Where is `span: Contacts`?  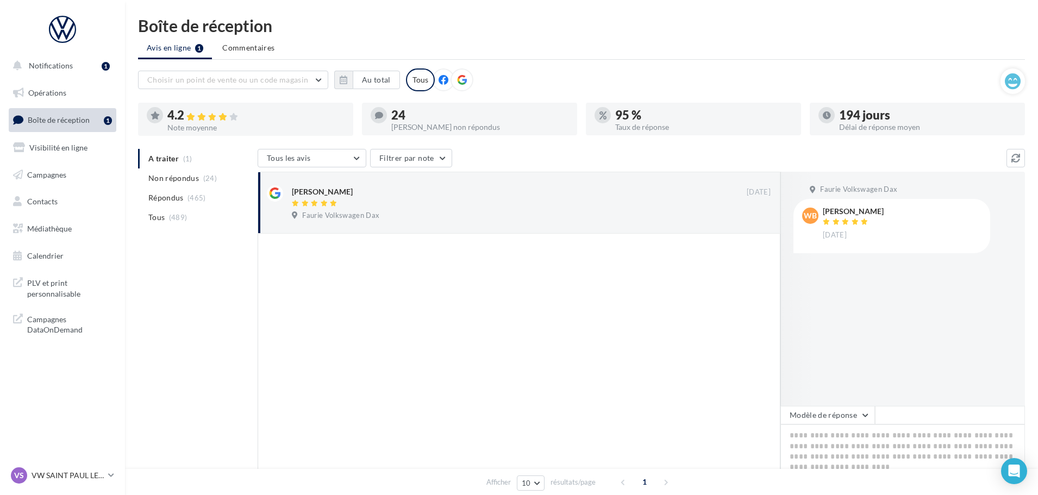
span: Contacts is located at coordinates (42, 201).